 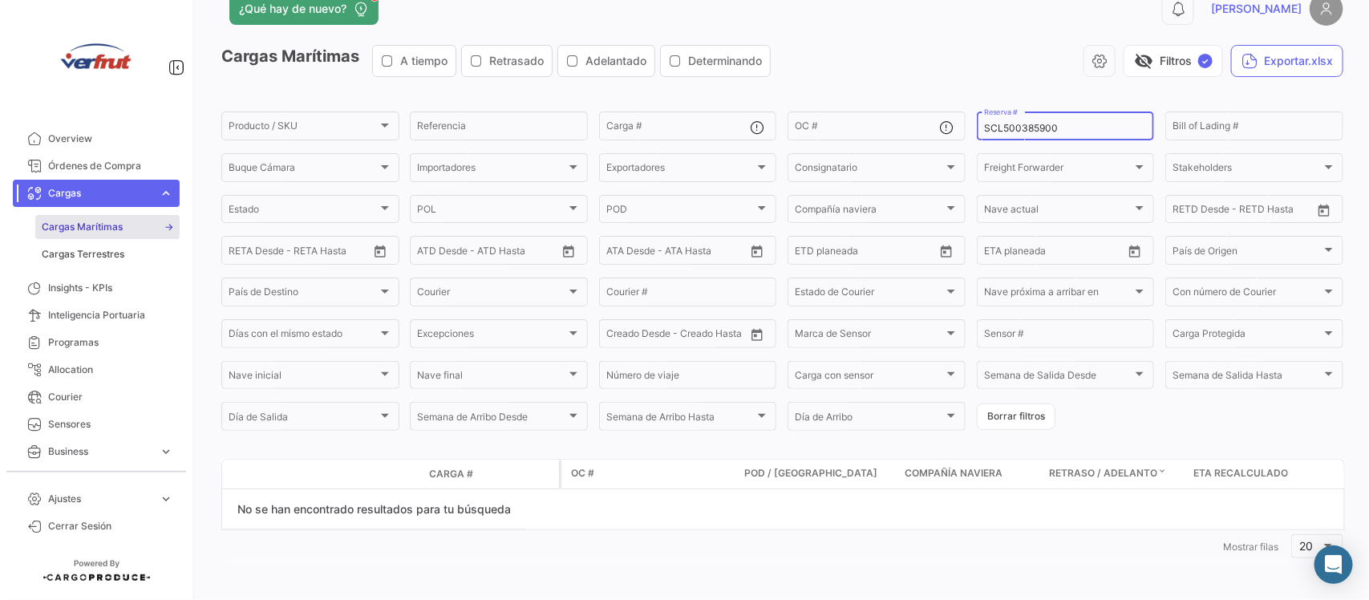 What do you see at coordinates (374, 509) in the screenshot?
I see `div: No se han encontrado resultados para tu búsqueda` at bounding box center [374, 509].